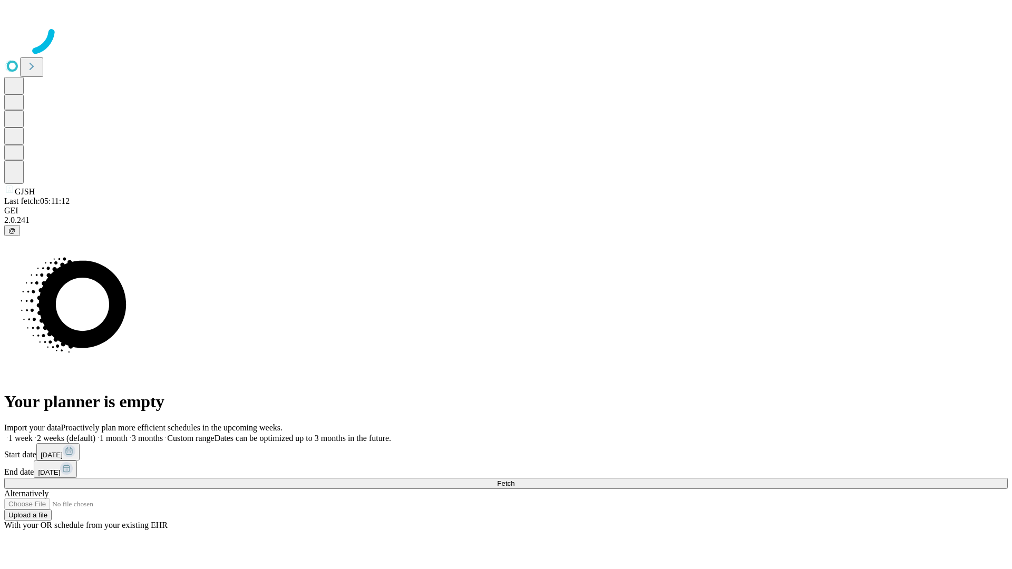 Image resolution: width=1012 pixels, height=569 pixels. Describe the element at coordinates (506, 211) in the screenshot. I see `div: GEI` at that location.